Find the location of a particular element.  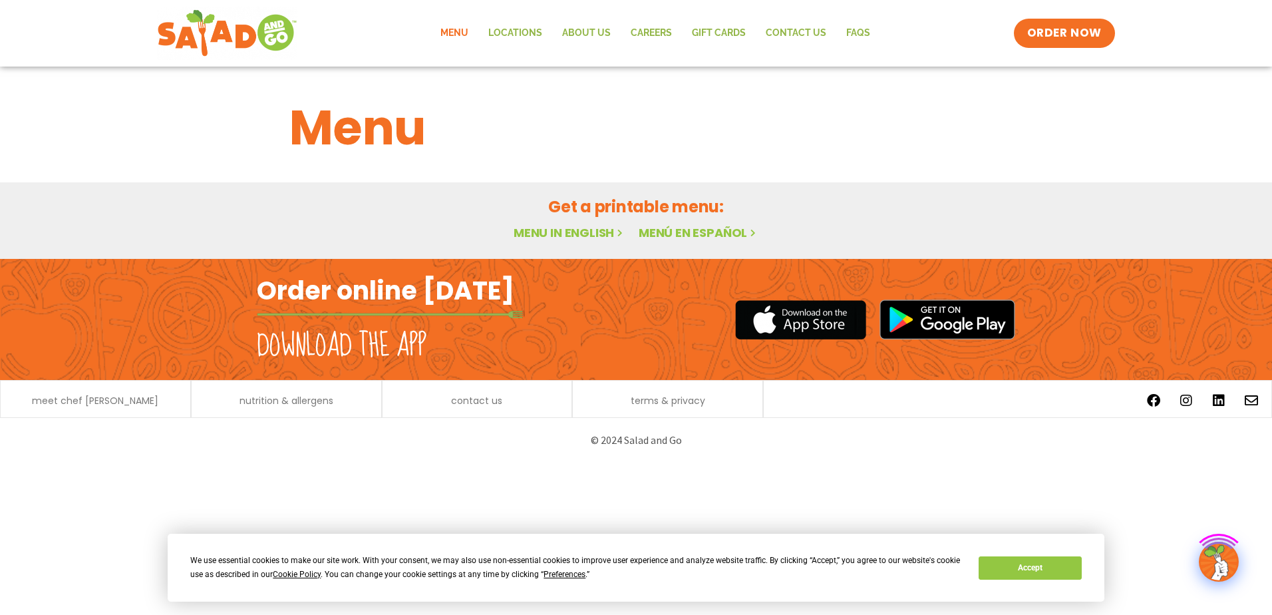

span: terms & privacy is located at coordinates (668, 400).